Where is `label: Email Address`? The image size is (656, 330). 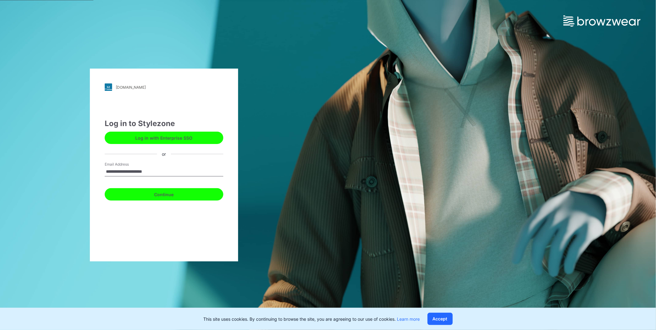
label: Email Address is located at coordinates (126, 164).